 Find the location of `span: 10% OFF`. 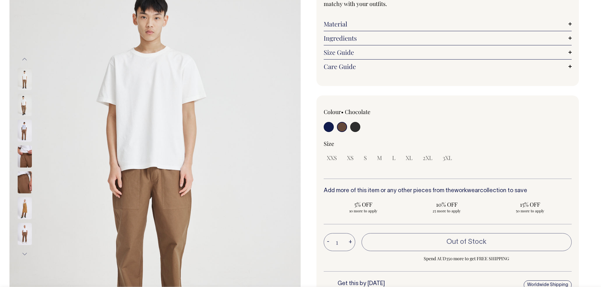

span: 10% OFF is located at coordinates (446, 205).